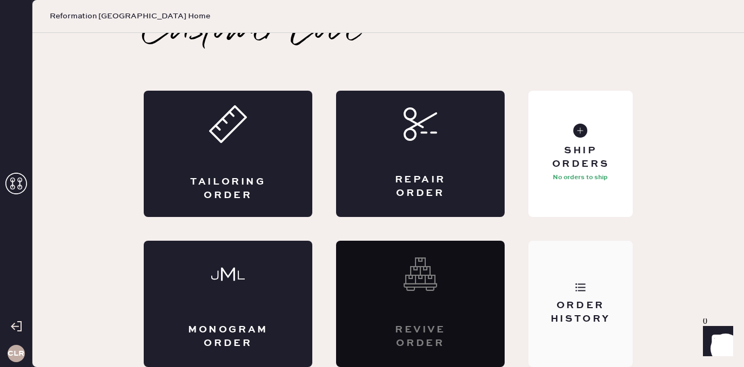  Describe the element at coordinates (420, 187) in the screenshot. I see `div: Repair Order` at that location.